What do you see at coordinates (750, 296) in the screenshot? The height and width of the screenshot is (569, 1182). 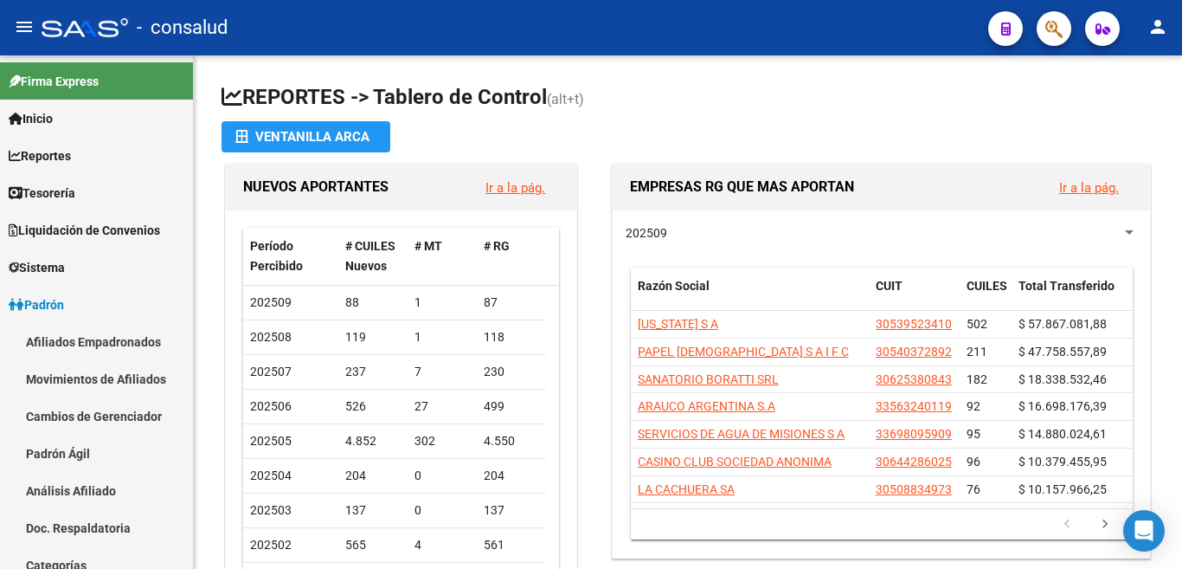 I see `datatable-header-cell: Razón Social` at bounding box center [750, 296].